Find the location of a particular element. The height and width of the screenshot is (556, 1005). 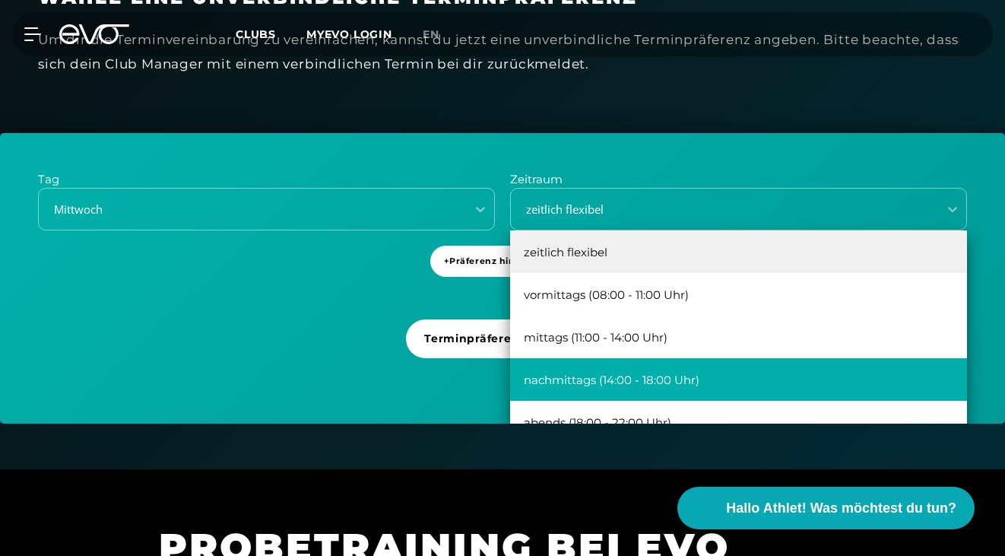

button: Hallo Athlet! Was möchtest du tun? is located at coordinates (825, 508).